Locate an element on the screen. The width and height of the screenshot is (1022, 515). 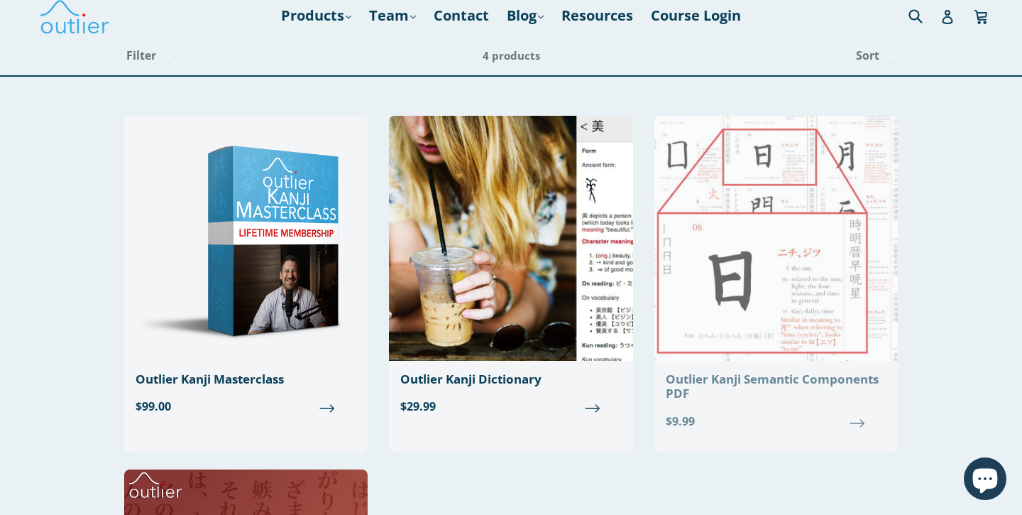
a: Course Login is located at coordinates (696, 16).